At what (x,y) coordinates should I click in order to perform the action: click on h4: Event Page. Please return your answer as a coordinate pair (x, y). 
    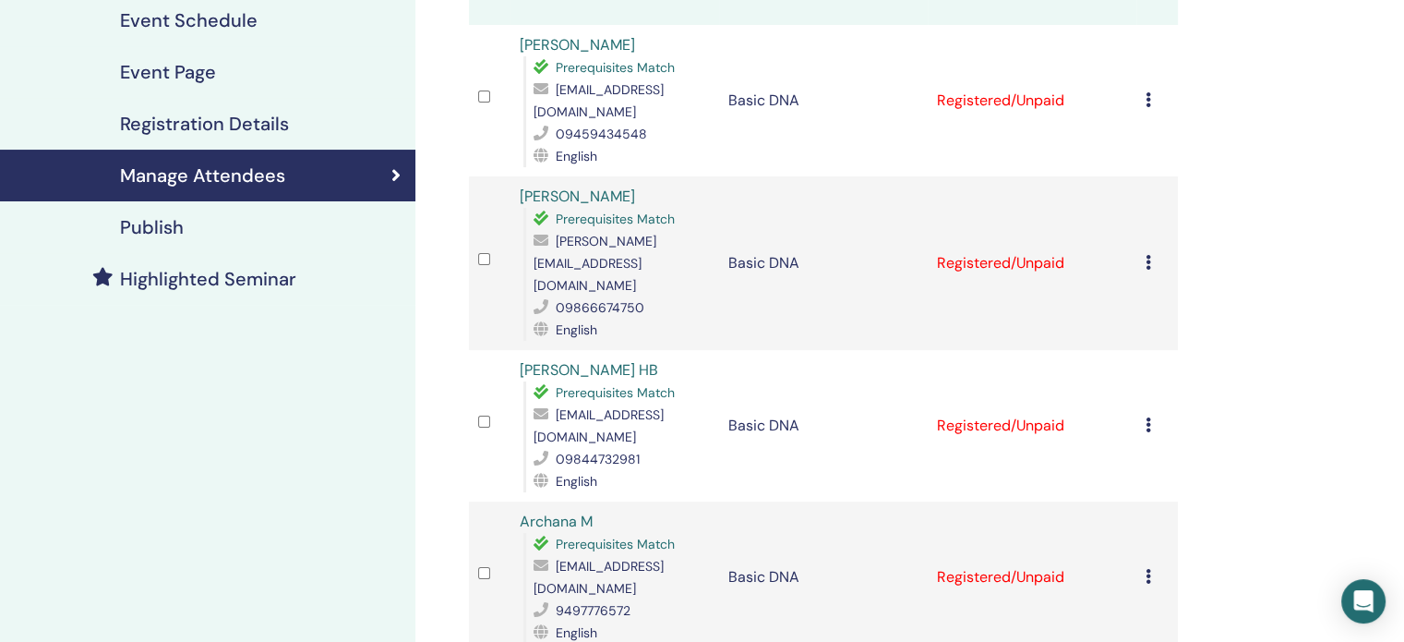
    Looking at the image, I should click on (168, 72).